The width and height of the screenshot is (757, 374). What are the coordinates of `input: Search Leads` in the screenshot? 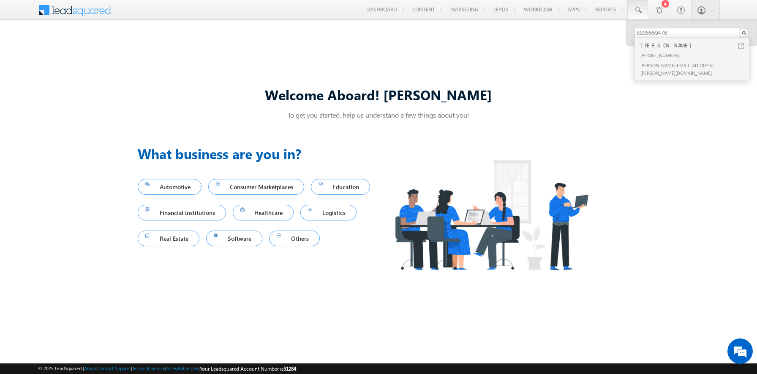 It's located at (692, 33).